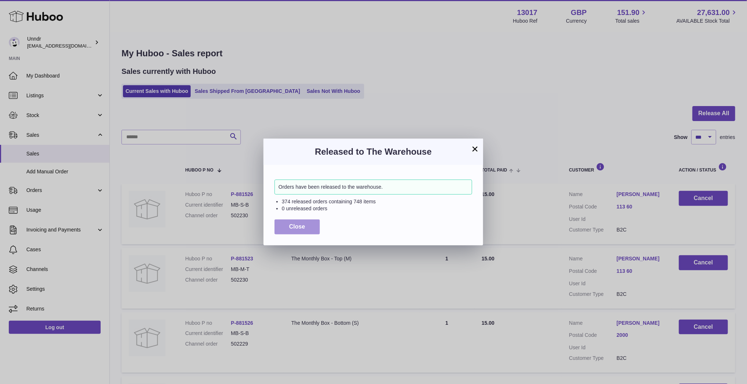  What do you see at coordinates (373, 187) in the screenshot?
I see `div: Orders have been released to the warehouse.` at bounding box center [373, 187].